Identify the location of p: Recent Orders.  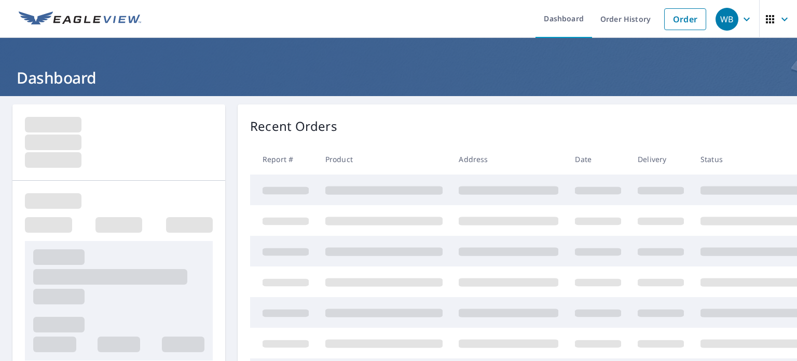
(294, 126).